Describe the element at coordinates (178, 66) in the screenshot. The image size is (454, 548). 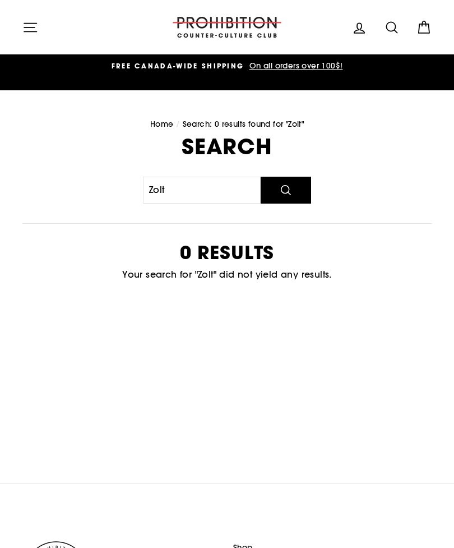
I see `span: FREE CANADA-WIDE SHIPPING` at that location.